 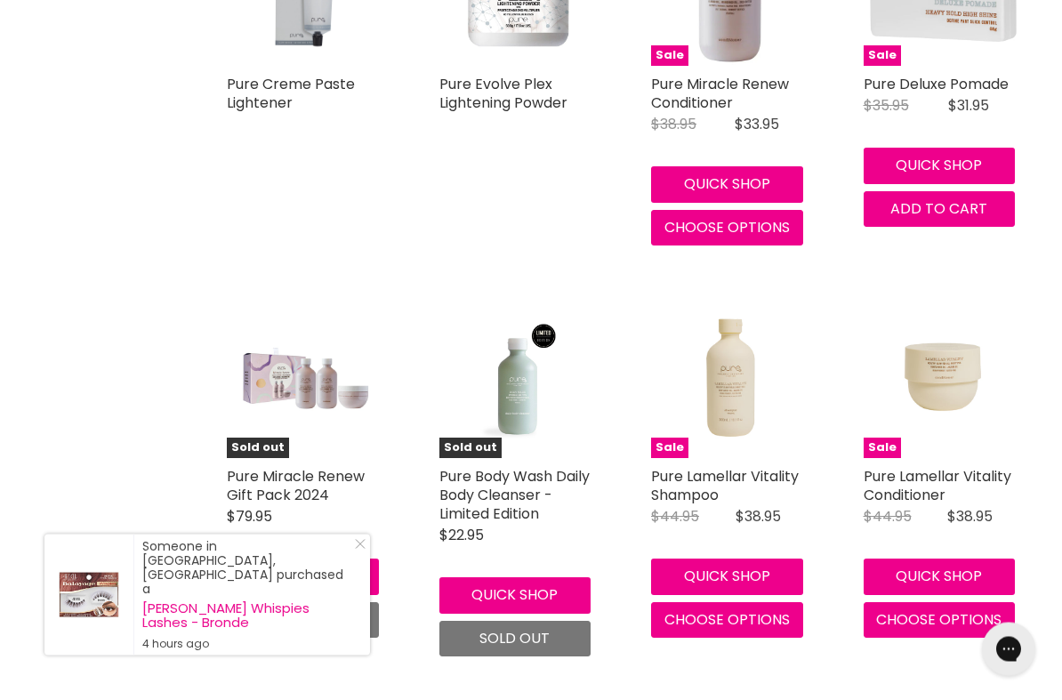 What do you see at coordinates (938, 487) in the screenshot?
I see `a: Pure Lamellar Vitality Conditioner` at bounding box center [938, 487].